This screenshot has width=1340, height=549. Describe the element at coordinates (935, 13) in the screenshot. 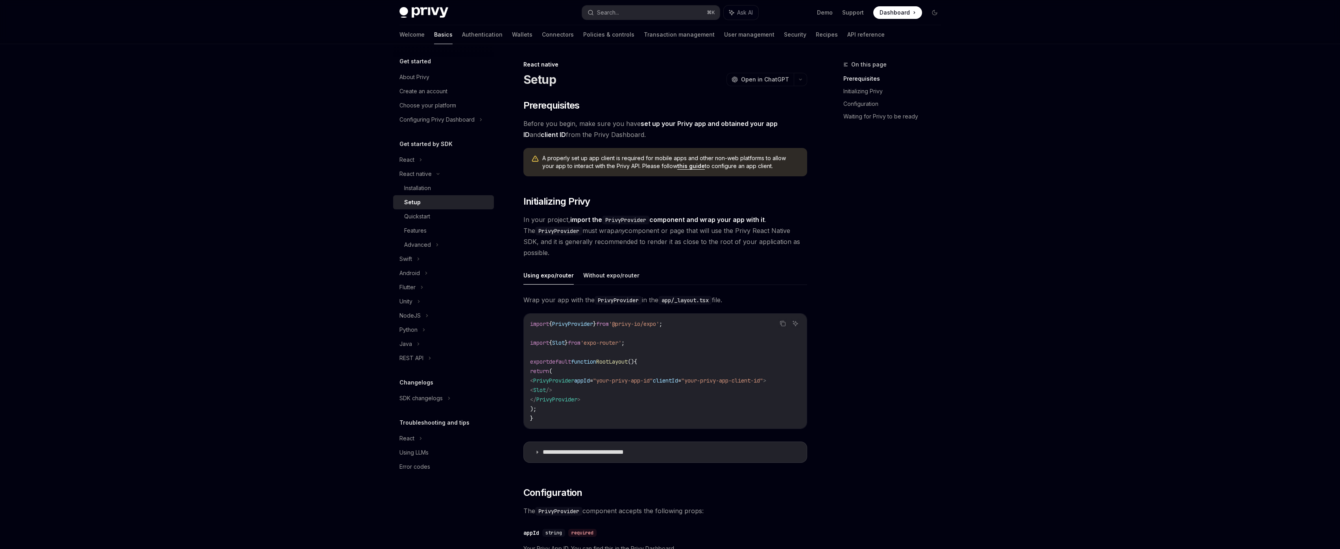

I see `button: Toggle dark mode` at that location.